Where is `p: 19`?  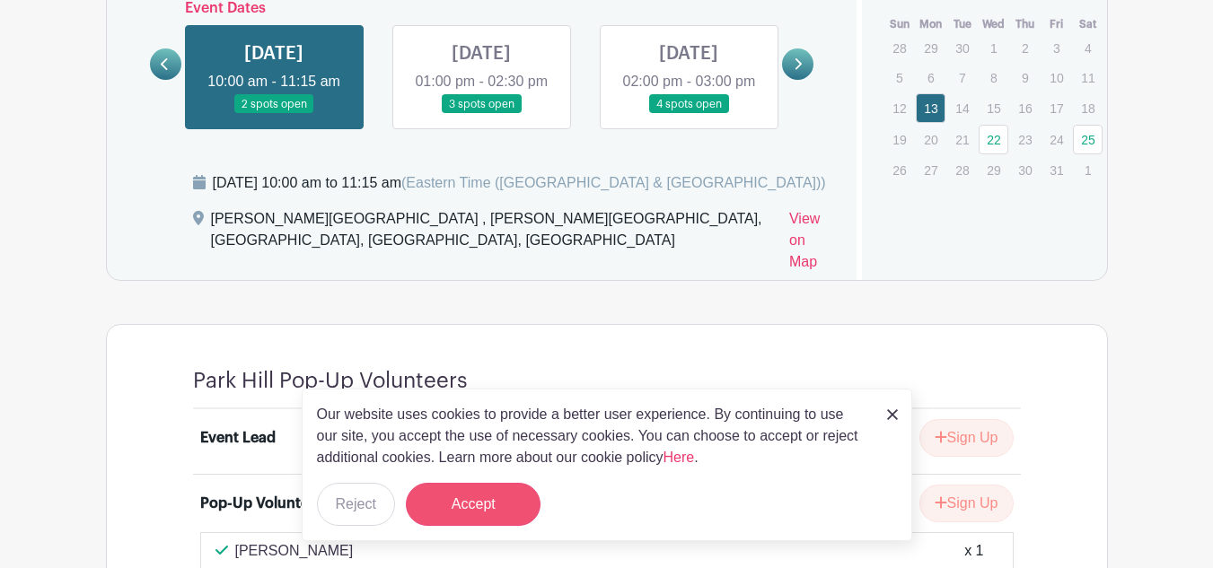 p: 19 is located at coordinates (899, 139).